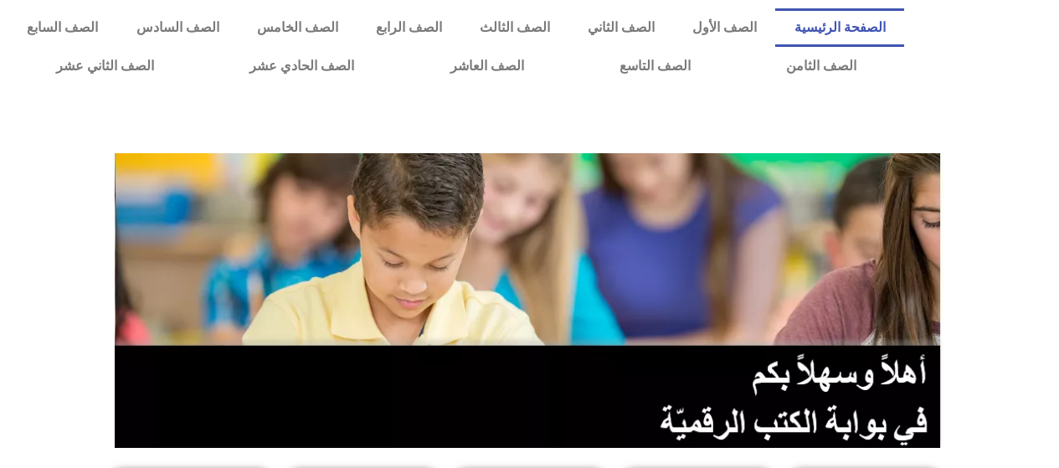  I want to click on a: الصف السادس, so click(177, 28).